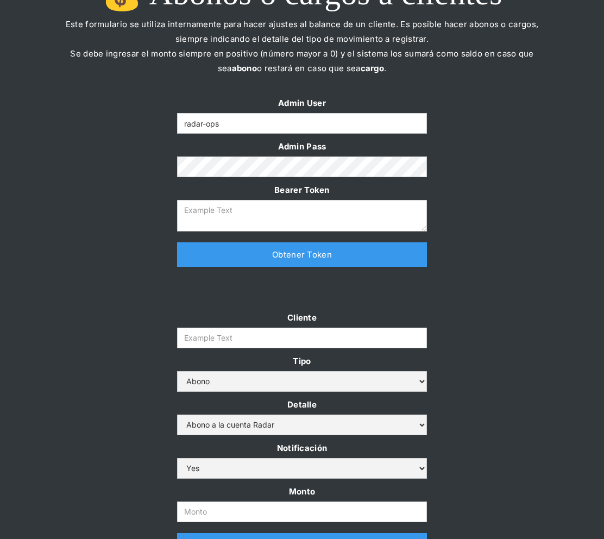  Describe the element at coordinates (302, 404) in the screenshot. I see `label: Detalle` at that location.